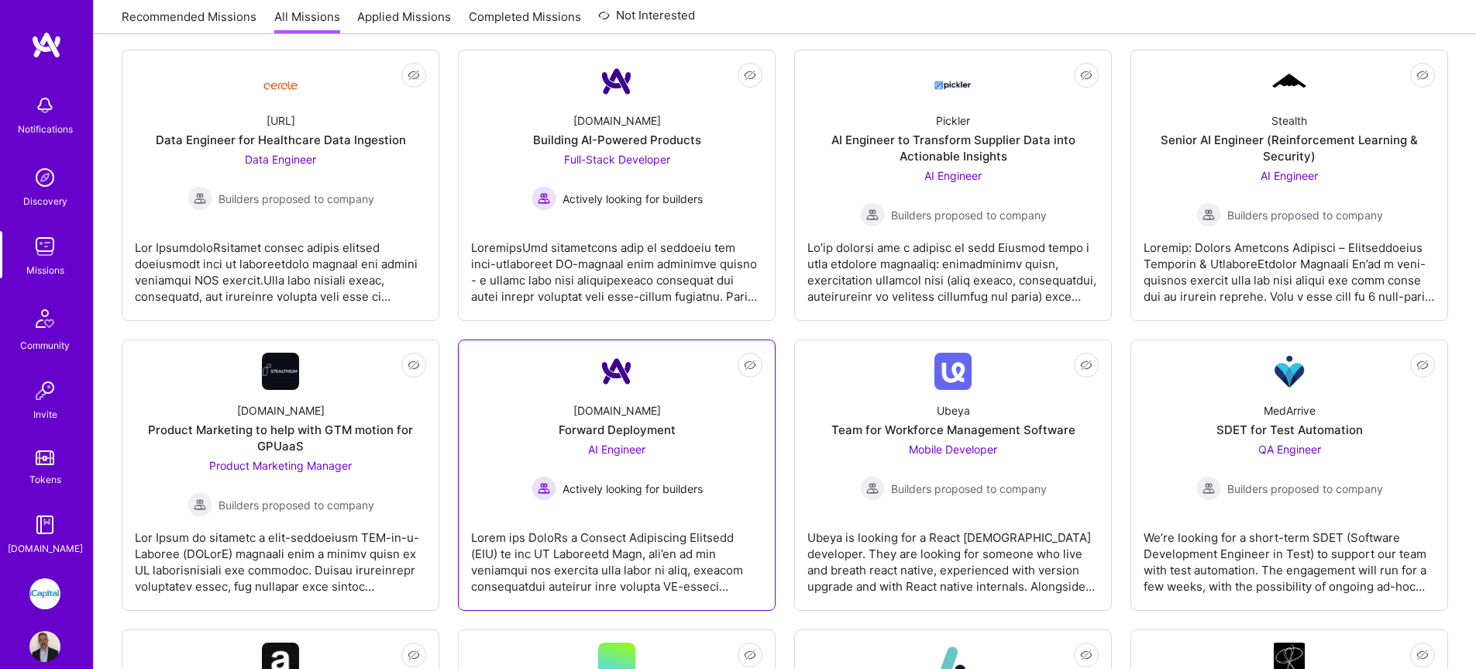 The height and width of the screenshot is (669, 1476). I want to click on a: Recommended Missions, so click(189, 21).